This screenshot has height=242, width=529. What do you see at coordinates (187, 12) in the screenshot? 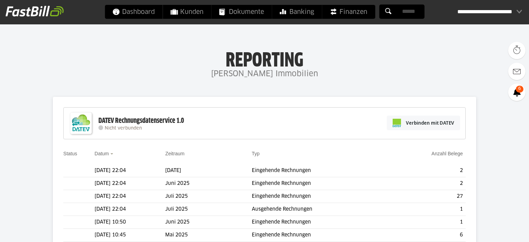
I see `a: Kunden` at bounding box center [187, 12].